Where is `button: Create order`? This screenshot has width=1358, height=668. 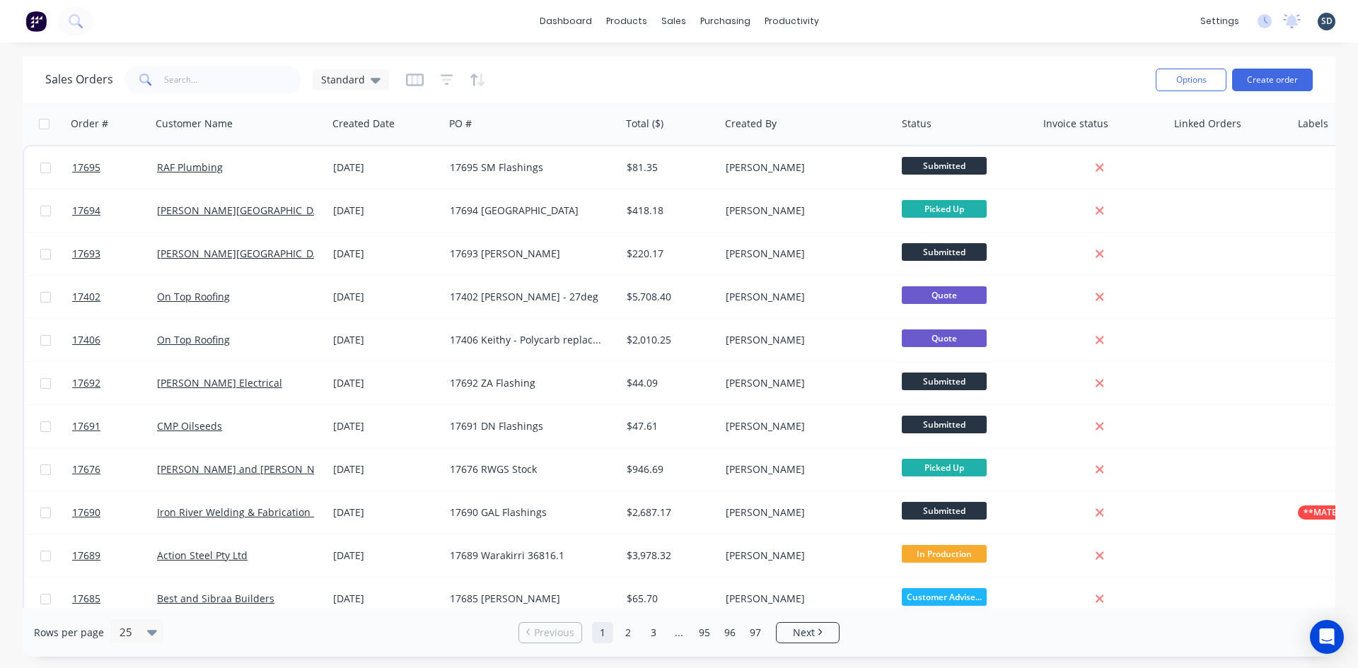
button: Create order is located at coordinates (1272, 80).